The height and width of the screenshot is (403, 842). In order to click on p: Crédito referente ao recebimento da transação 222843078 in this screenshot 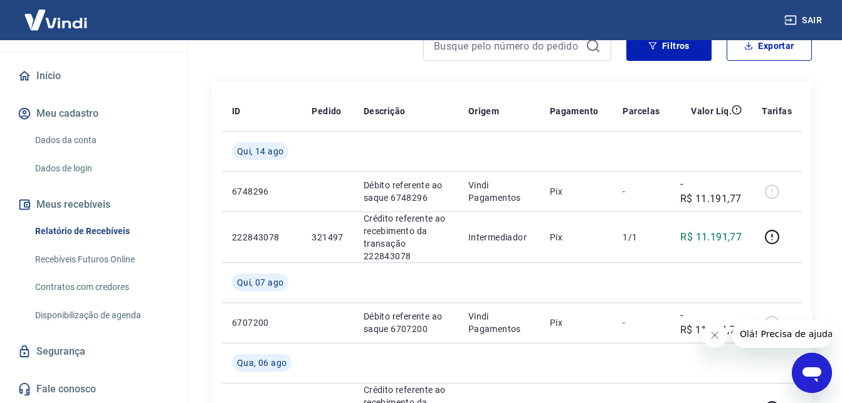, I will do `click(406, 237)`.